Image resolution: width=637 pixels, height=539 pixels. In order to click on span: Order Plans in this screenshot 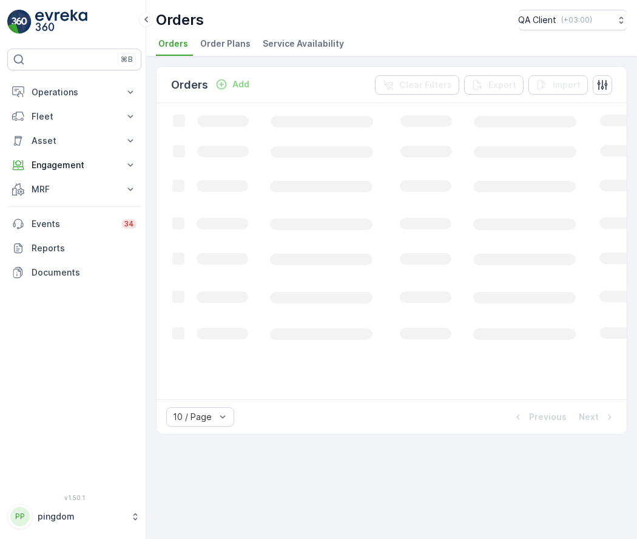, I will do `click(225, 44)`.